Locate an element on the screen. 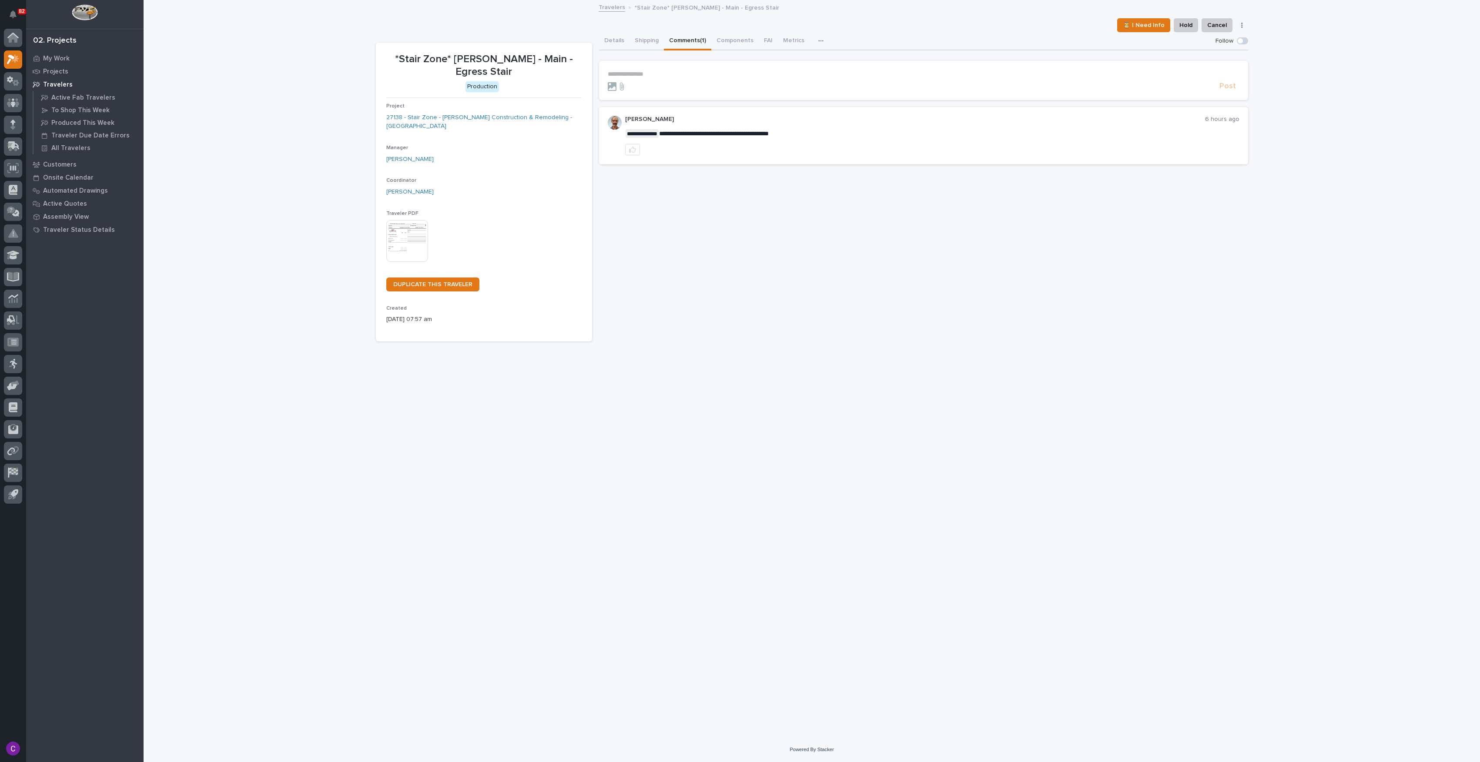  span: Hold is located at coordinates (1186, 25).